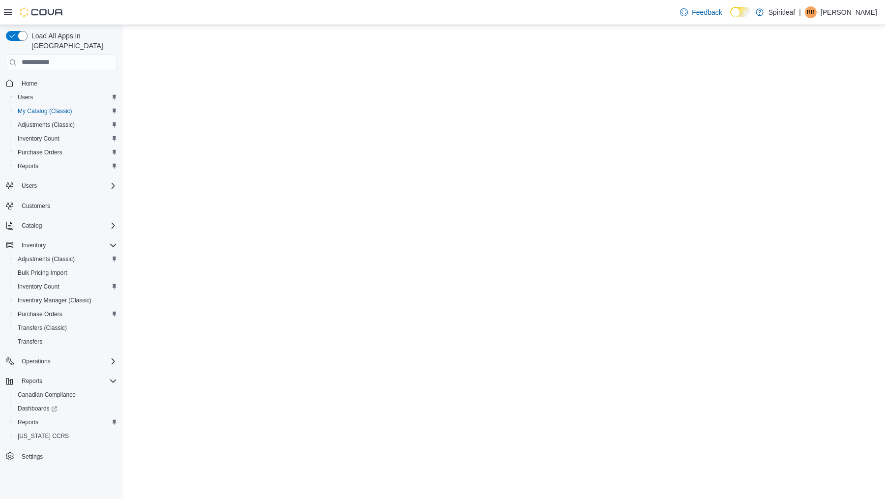 This screenshot has height=499, width=885. What do you see at coordinates (55, 300) in the screenshot?
I see `a: Inventory Manager (Classic)` at bounding box center [55, 300].